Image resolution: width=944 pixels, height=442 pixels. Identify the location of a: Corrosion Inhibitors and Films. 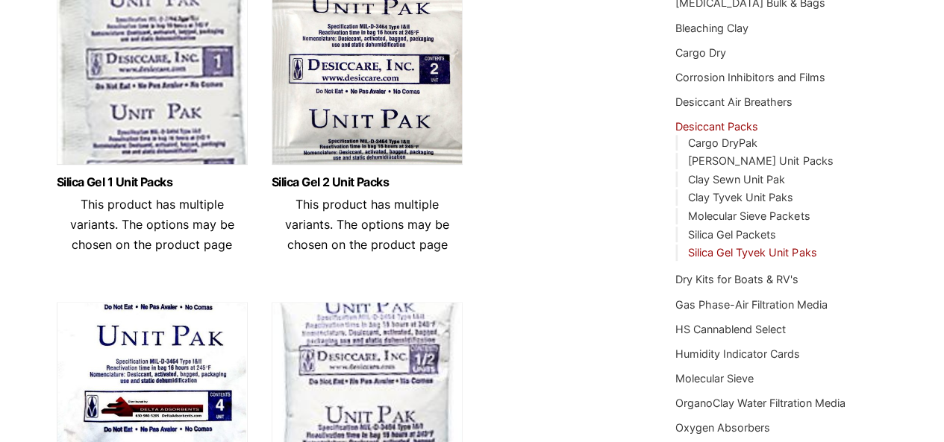
(750, 77).